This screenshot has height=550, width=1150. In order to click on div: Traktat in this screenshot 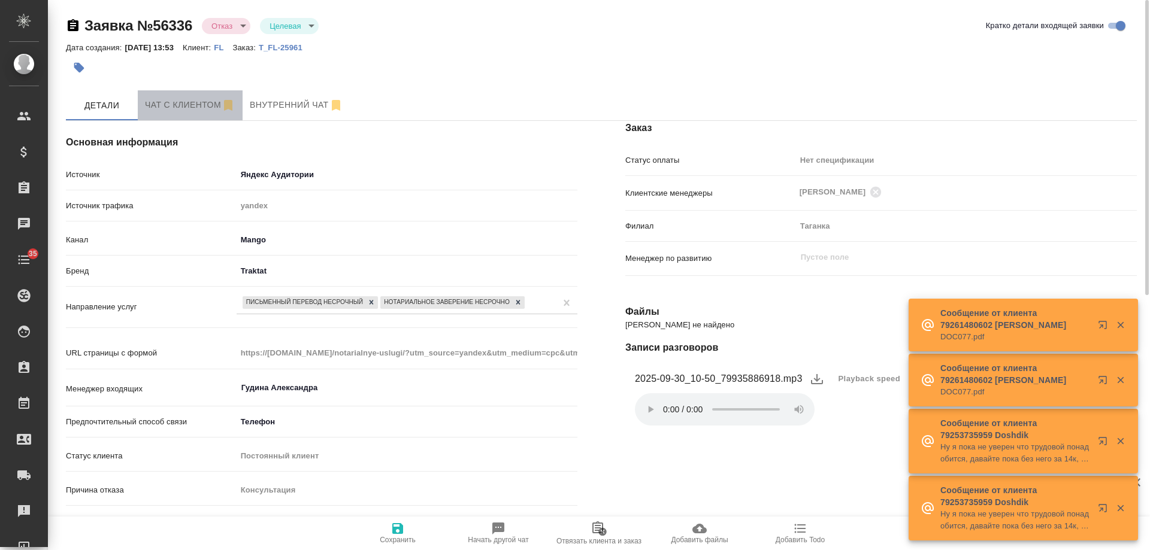, I will do `click(407, 271)`.